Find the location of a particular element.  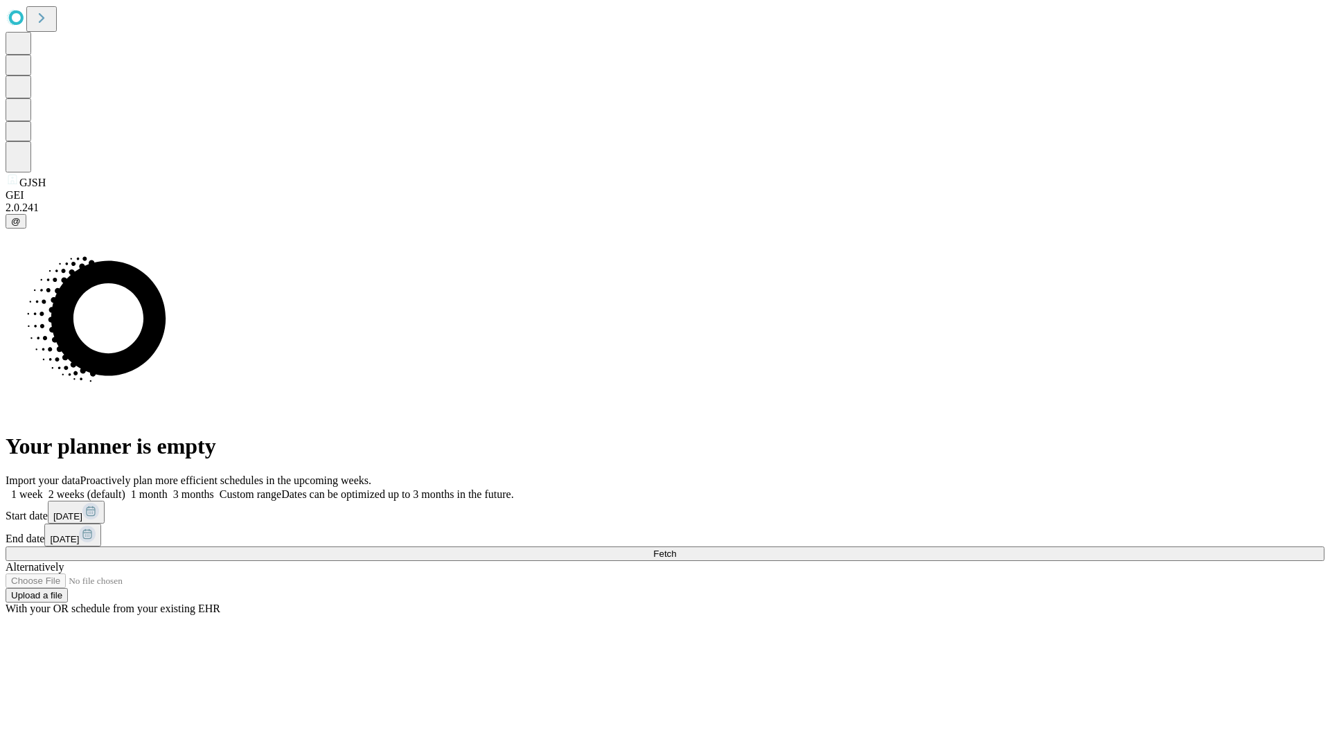

span: 2 weeks (default) is located at coordinates (87, 494).